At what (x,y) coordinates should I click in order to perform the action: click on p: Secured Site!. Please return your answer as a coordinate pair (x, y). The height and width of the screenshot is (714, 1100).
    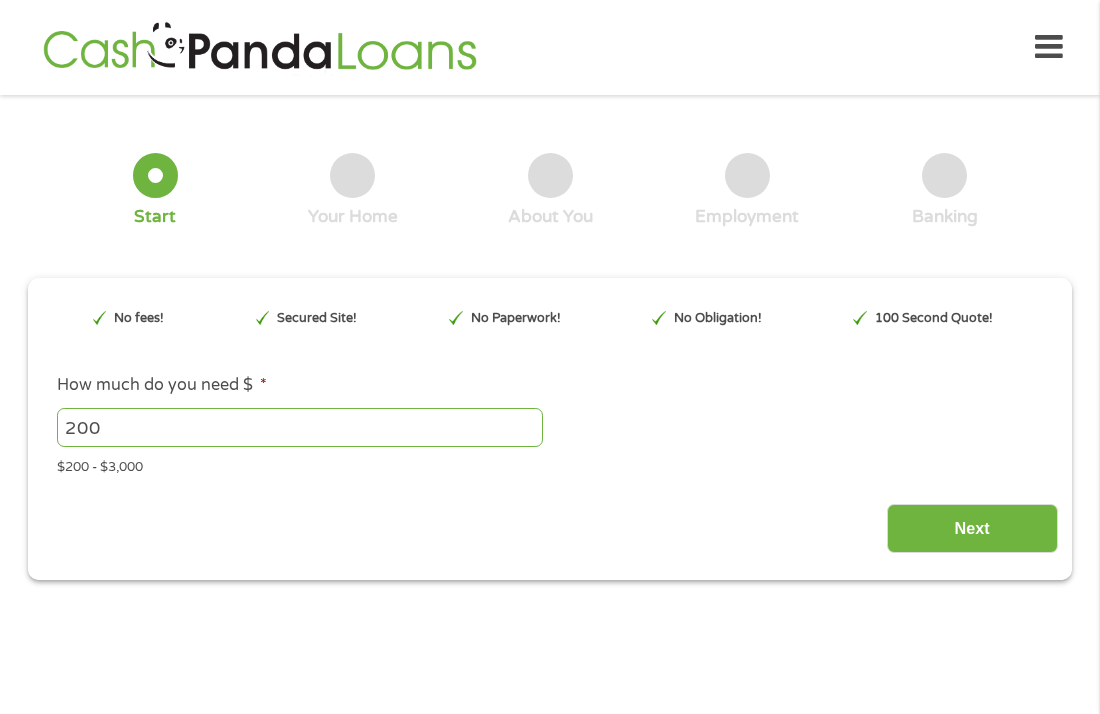
    Looking at the image, I should click on (317, 318).